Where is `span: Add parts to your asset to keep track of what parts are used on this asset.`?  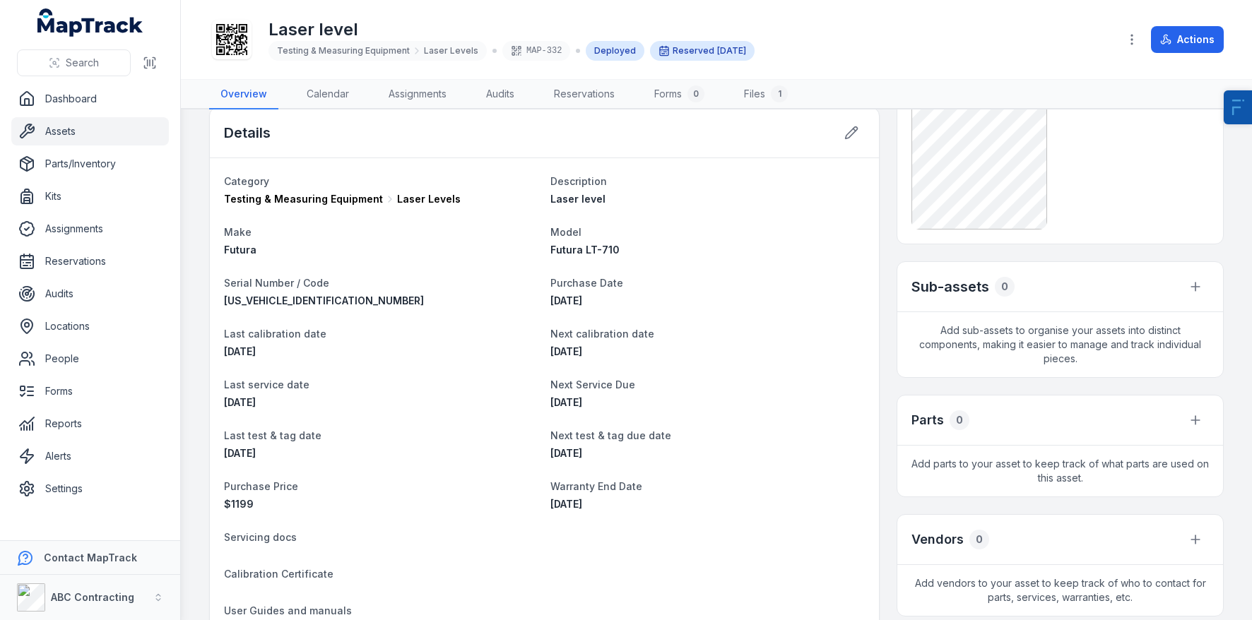 span: Add parts to your asset to keep track of what parts are used on this asset. is located at coordinates (1060, 471).